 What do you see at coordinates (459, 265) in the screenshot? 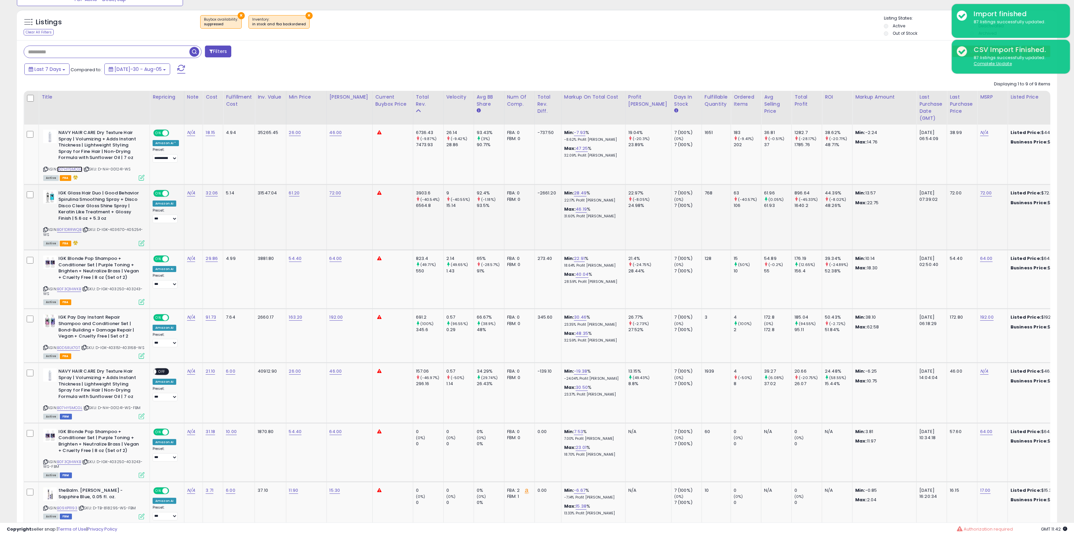
I see `small: (49.65%)` at bounding box center [459, 265].